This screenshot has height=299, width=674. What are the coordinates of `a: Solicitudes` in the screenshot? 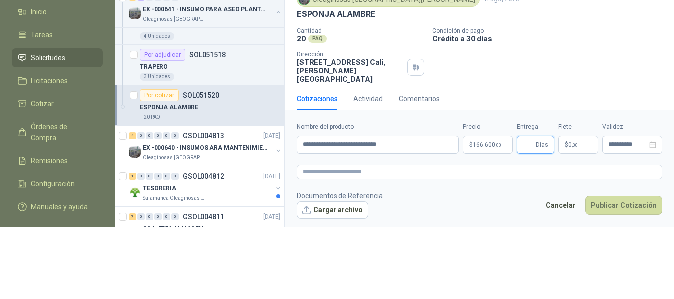 It's located at (57, 58).